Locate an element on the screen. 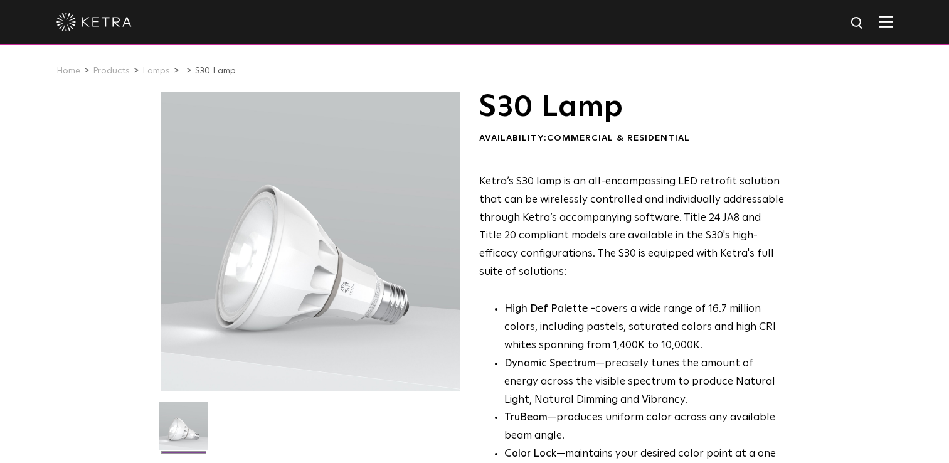 This screenshot has width=949, height=463. img: Hamburger%20Nav.svg is located at coordinates (886, 21).